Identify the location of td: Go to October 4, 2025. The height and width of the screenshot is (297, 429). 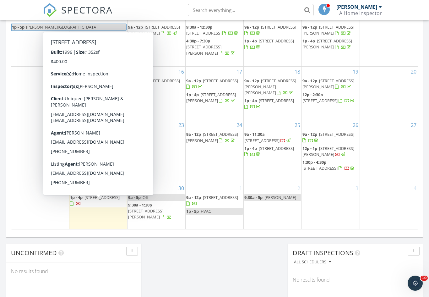
(388, 206).